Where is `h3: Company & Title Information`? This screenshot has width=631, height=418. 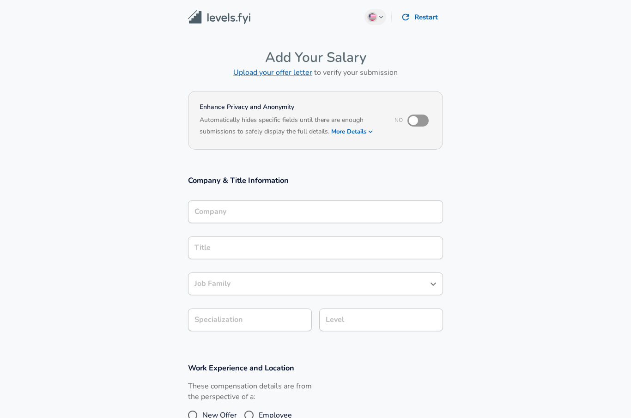 h3: Company & Title Information is located at coordinates (316, 180).